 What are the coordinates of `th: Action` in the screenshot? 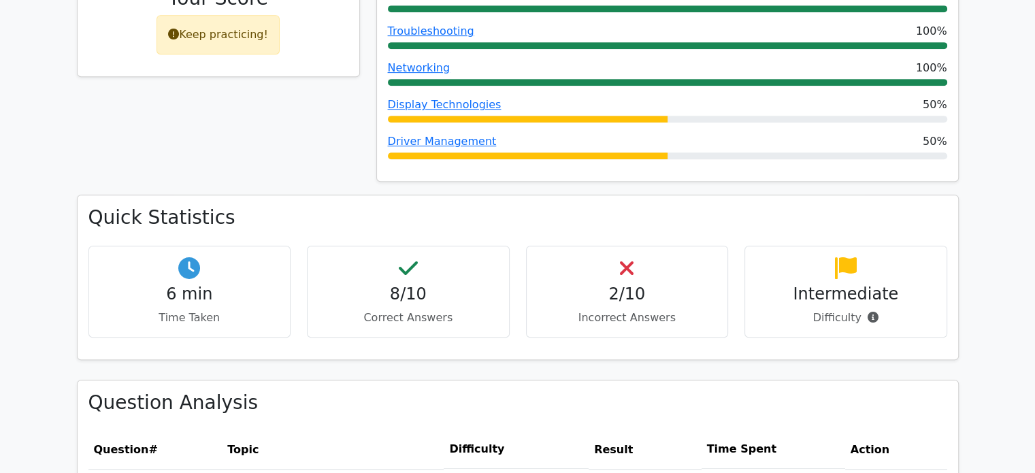 It's located at (896, 449).